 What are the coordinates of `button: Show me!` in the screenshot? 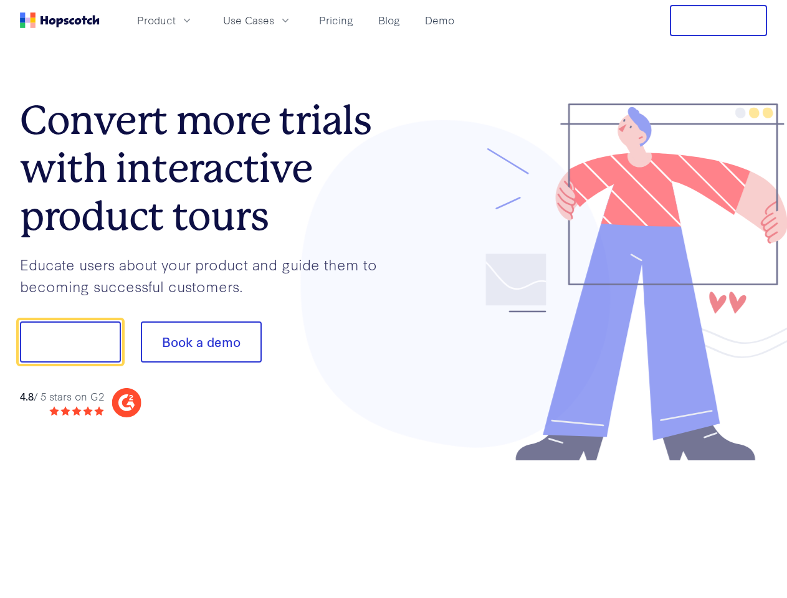 It's located at (70, 342).